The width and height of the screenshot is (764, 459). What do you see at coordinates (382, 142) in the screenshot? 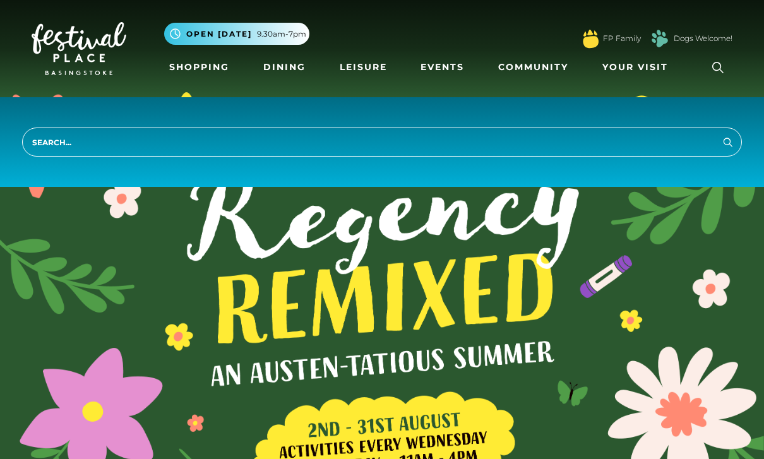
I see `input: Search...` at bounding box center [382, 142].